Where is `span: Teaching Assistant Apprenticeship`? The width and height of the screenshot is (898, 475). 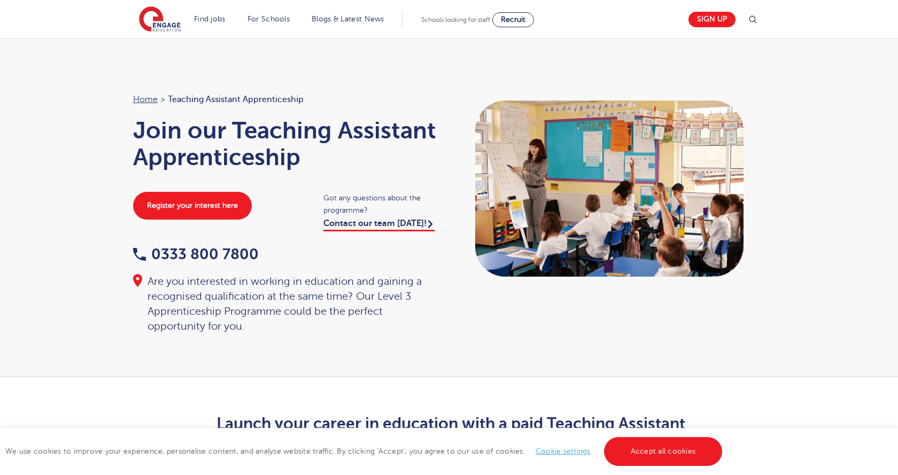
span: Teaching Assistant Apprenticeship is located at coordinates (236, 99).